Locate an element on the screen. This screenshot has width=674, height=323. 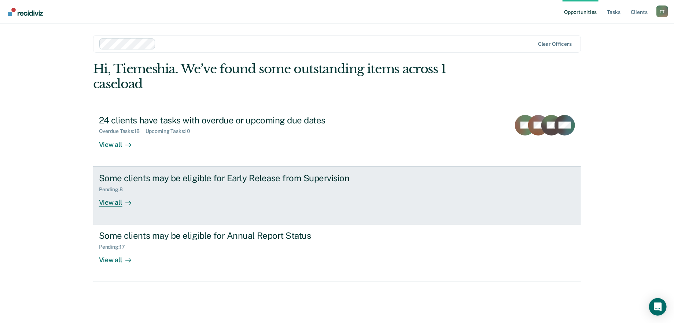
div: 24 clients have tasks with overdue or upcoming due dates is located at coordinates (228, 120).